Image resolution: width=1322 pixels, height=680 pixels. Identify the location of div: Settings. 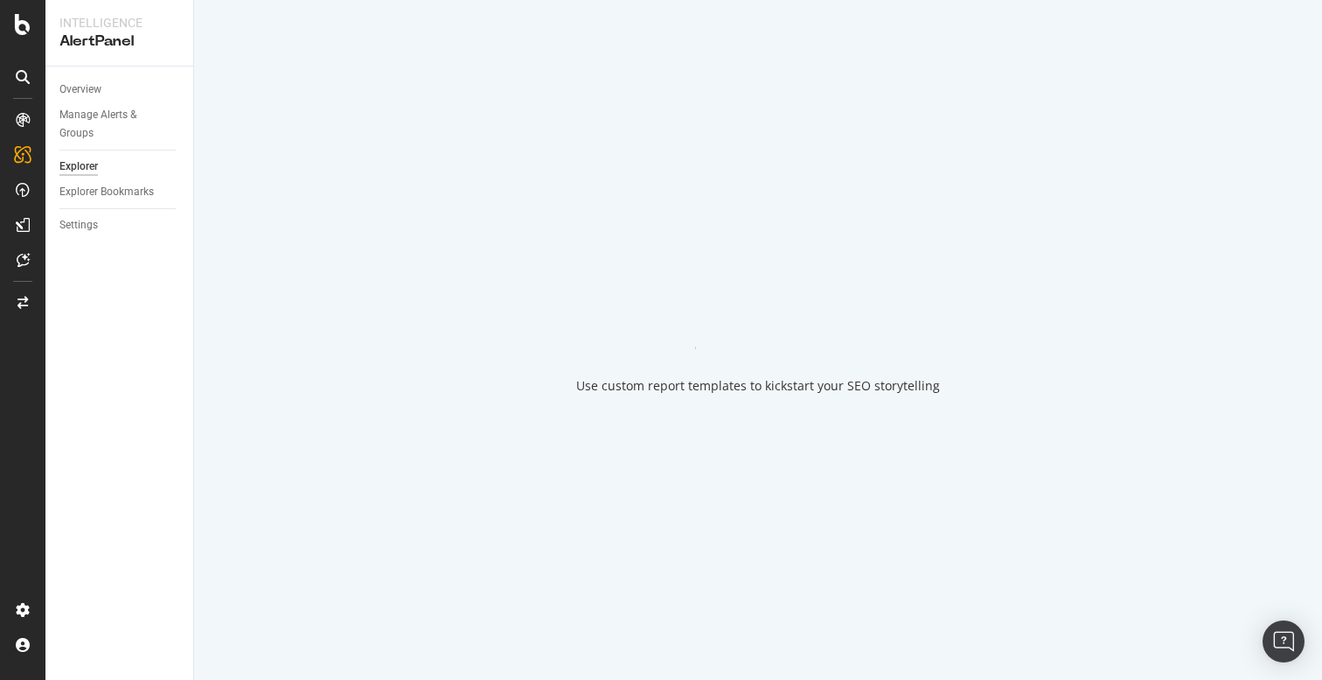
(79, 225).